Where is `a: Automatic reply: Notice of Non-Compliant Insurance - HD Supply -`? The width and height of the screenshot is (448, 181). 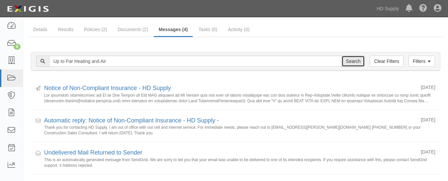 a: Automatic reply: Notice of Non-Compliant Insurance - HD Supply - is located at coordinates (131, 121).